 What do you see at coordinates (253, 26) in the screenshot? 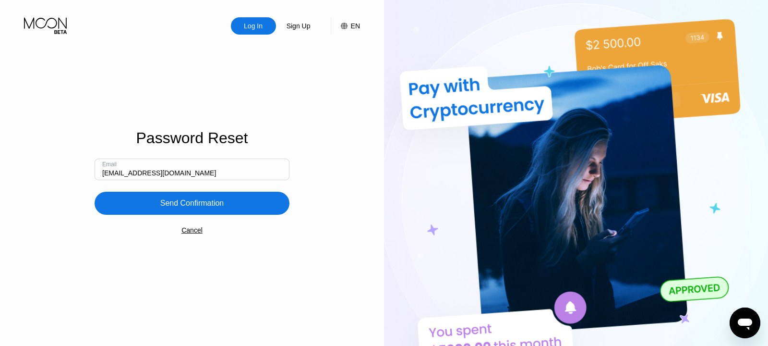
I see `div: Log In` at bounding box center [253, 26].